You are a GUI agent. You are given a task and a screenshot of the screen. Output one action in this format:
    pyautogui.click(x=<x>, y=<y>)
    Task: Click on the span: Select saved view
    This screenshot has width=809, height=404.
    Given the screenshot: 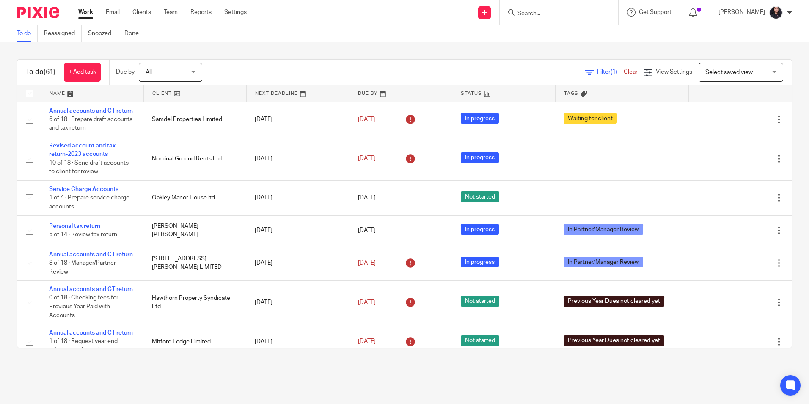 What is the action you would take?
    pyautogui.click(x=729, y=72)
    